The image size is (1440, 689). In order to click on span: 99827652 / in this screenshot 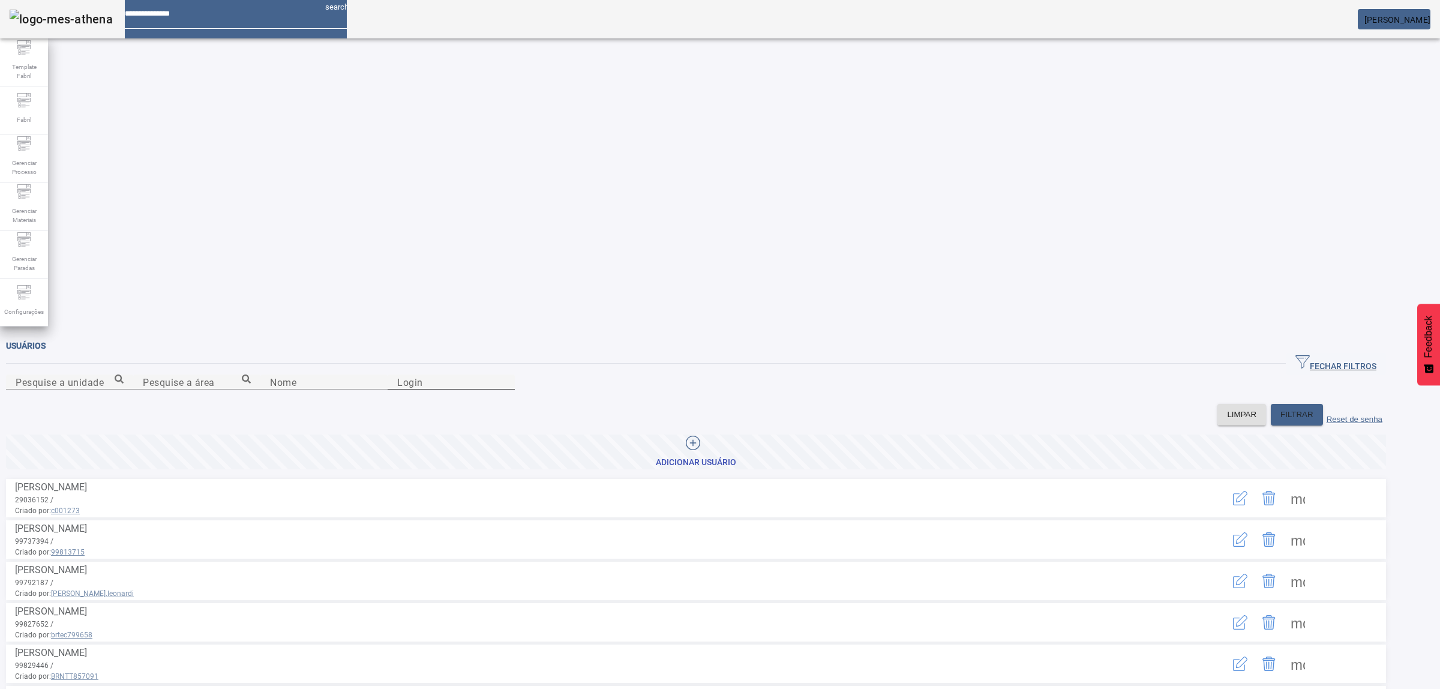, I will do `click(34, 624)`.